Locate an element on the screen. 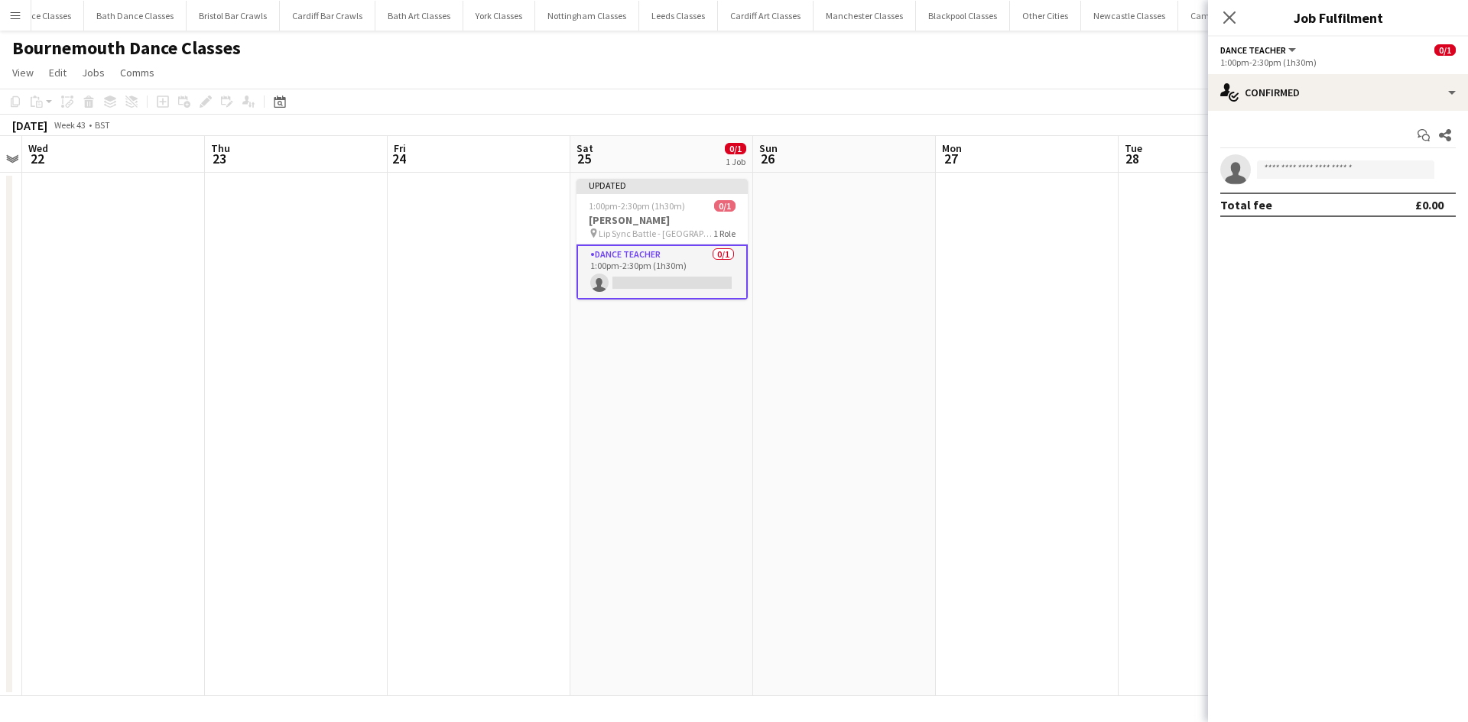 This screenshot has width=1468, height=722. span: 26 is located at coordinates (767, 158).